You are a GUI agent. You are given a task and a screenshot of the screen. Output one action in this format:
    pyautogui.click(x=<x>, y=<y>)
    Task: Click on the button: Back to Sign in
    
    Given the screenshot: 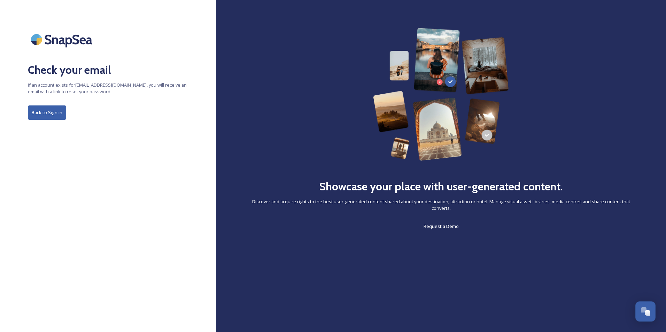 What is the action you would take?
    pyautogui.click(x=47, y=113)
    